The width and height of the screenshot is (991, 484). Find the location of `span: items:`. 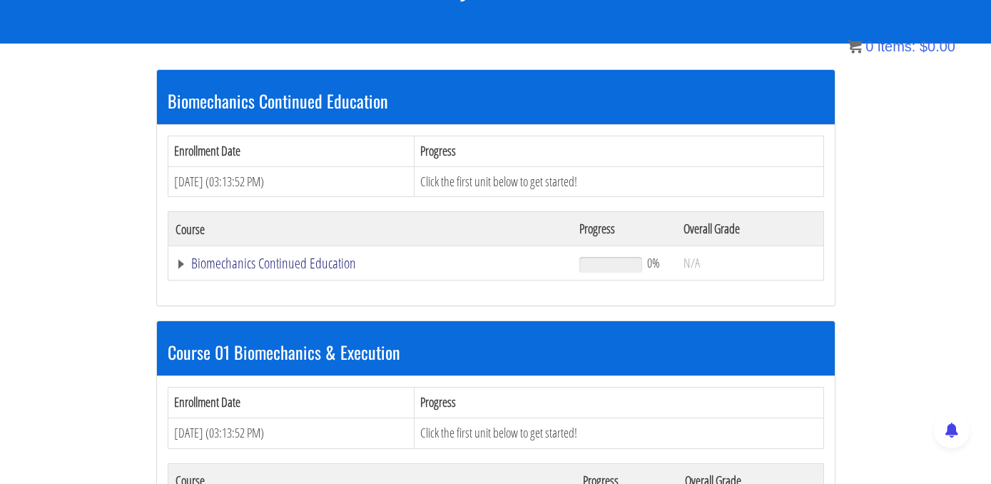

span: items: is located at coordinates (896, 46).